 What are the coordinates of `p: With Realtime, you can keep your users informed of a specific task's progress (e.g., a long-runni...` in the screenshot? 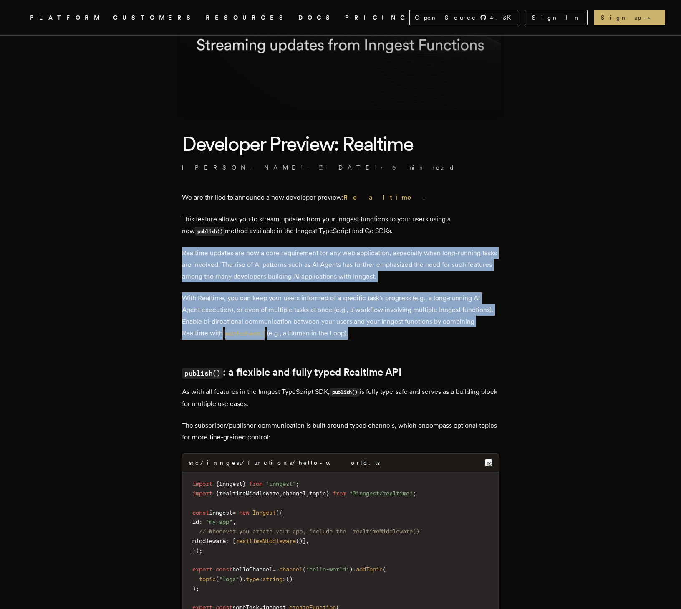 It's located at (341, 316).